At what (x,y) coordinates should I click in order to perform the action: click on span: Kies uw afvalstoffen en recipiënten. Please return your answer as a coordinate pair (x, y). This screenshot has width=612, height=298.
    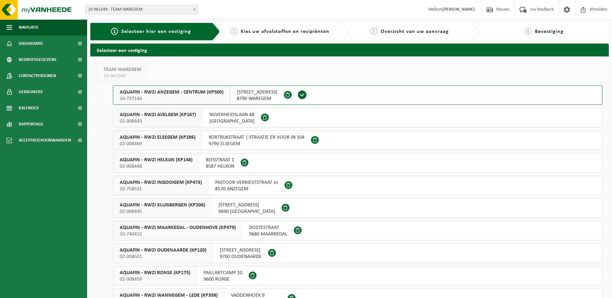
    Looking at the image, I should click on (285, 32).